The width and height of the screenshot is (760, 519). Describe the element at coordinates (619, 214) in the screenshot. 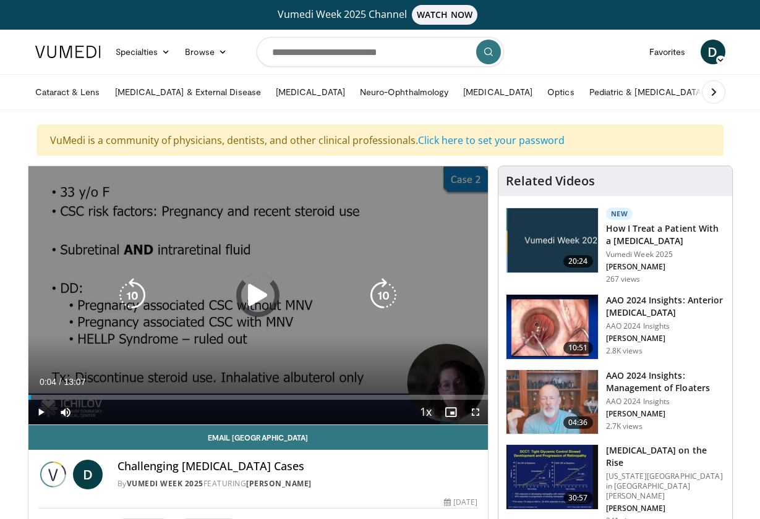

I see `p: New` at that location.